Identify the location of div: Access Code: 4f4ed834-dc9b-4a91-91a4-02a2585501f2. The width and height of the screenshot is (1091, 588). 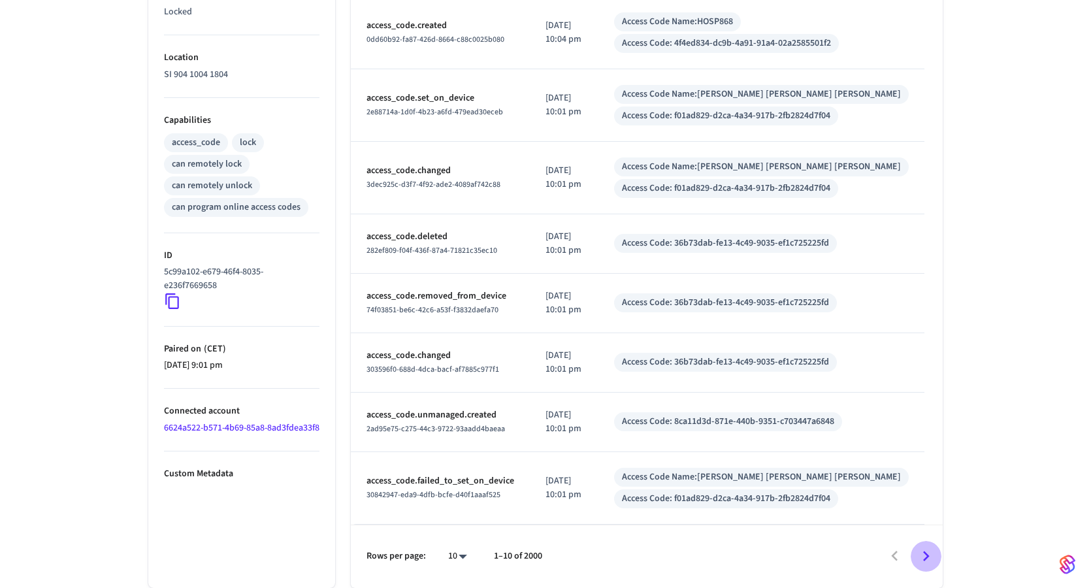
(726, 43).